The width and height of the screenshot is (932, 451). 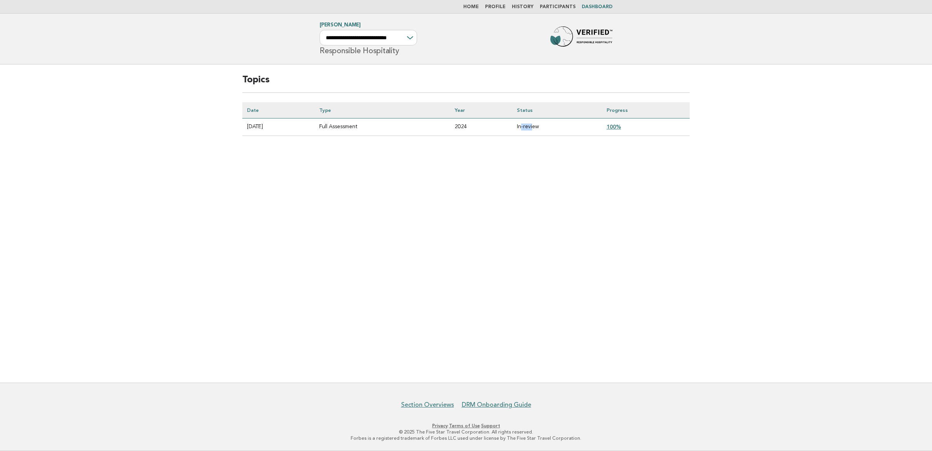 I want to click on a: 100%, so click(x=614, y=127).